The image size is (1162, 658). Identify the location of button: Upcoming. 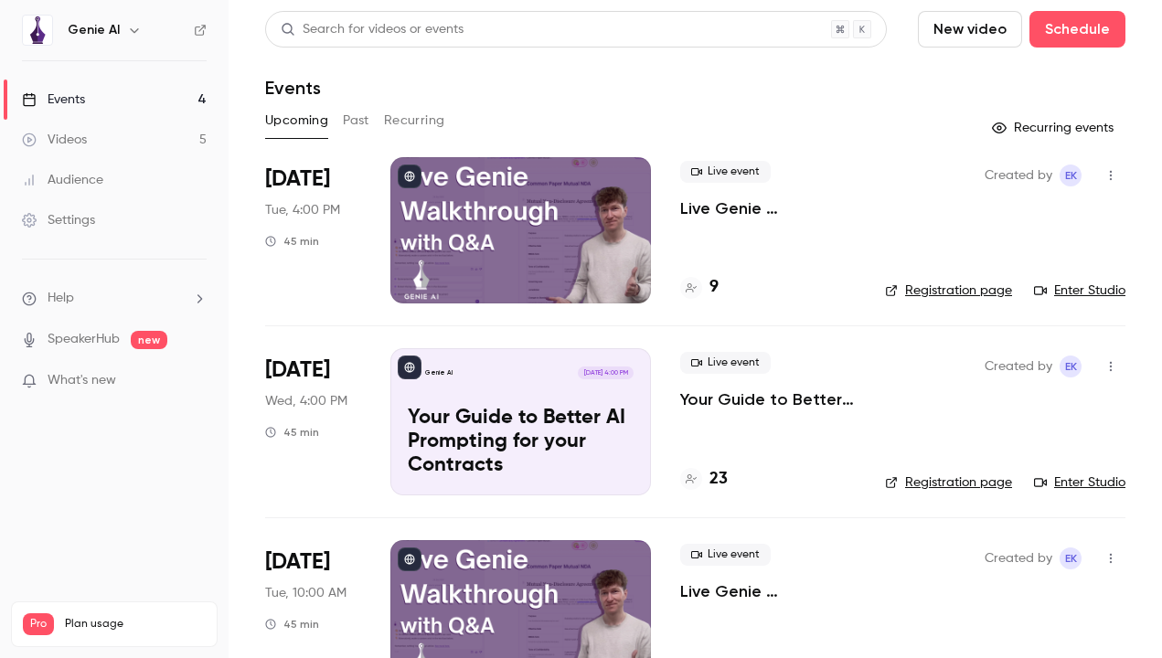
(296, 121).